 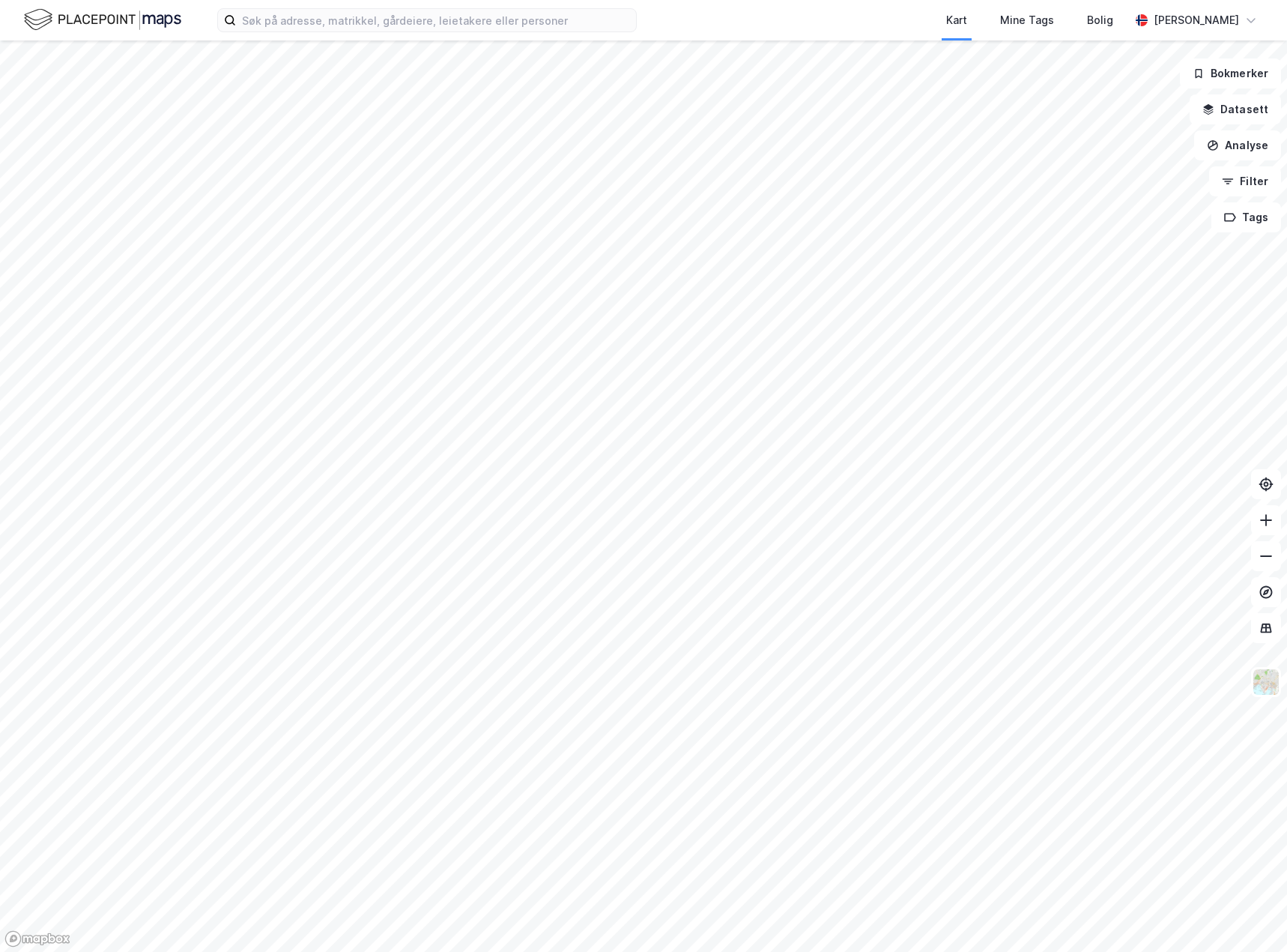 What do you see at coordinates (436, 20) in the screenshot?
I see `input: Søk på adresse, matrikkel, gårdeiere, leietakere eller personer` at bounding box center [436, 20].